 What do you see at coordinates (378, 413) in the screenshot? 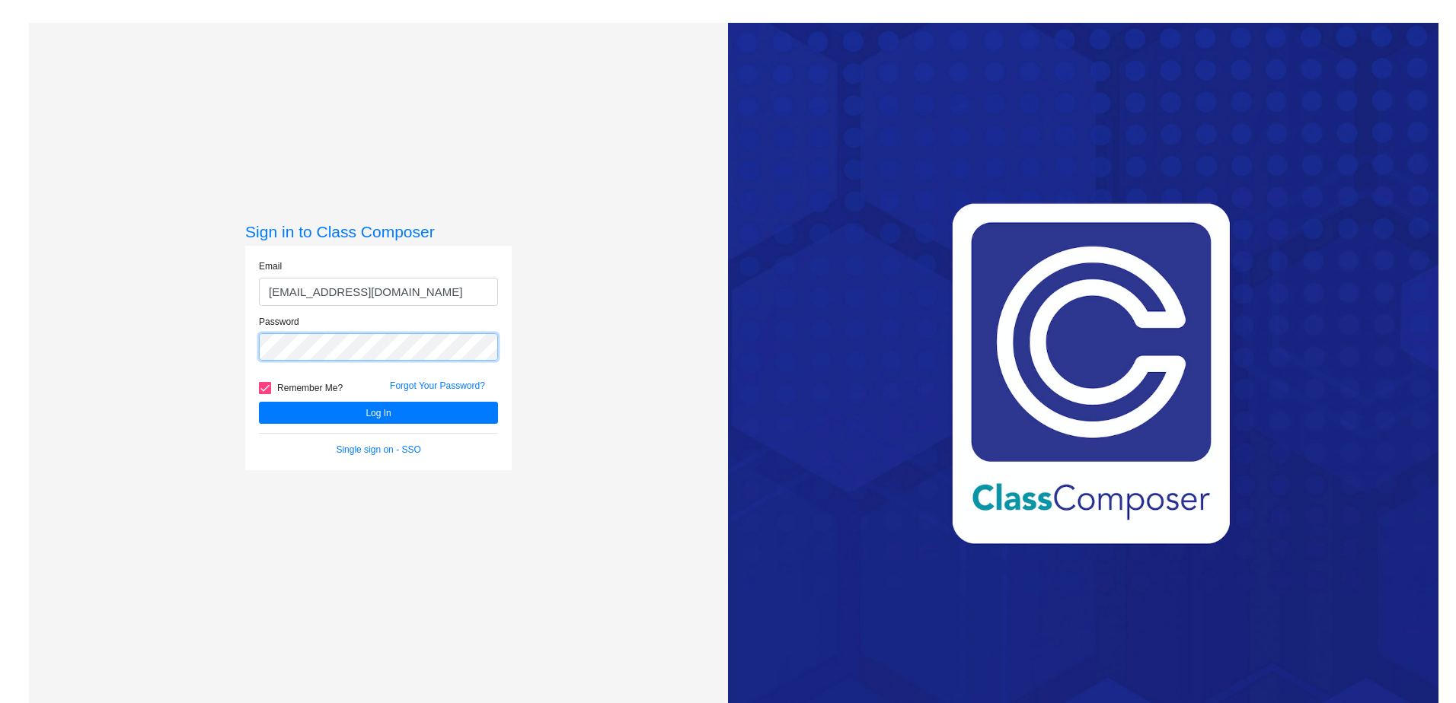
I see `button: Log In` at bounding box center [378, 413].